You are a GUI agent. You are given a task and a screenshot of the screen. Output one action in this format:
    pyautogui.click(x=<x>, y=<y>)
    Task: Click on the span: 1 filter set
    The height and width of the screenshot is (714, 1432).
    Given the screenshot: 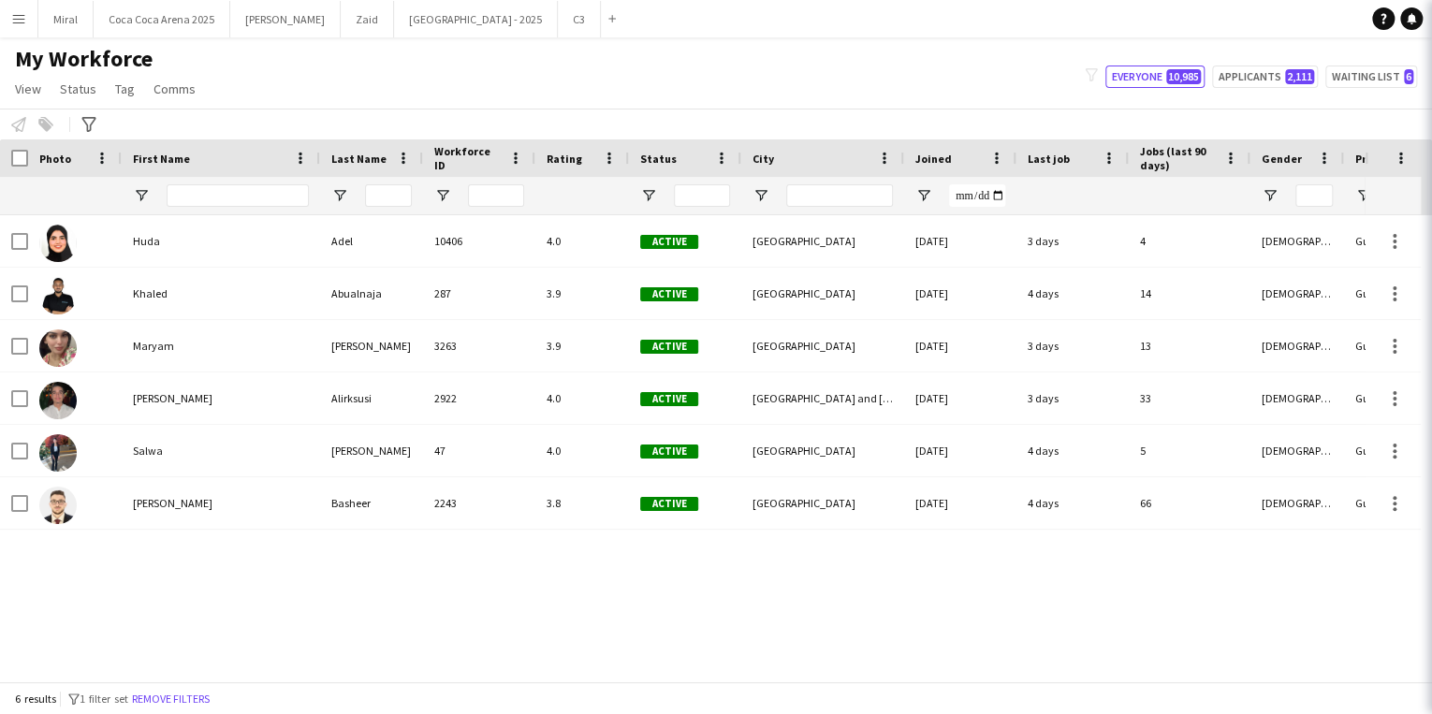 What is the action you would take?
    pyautogui.click(x=104, y=698)
    